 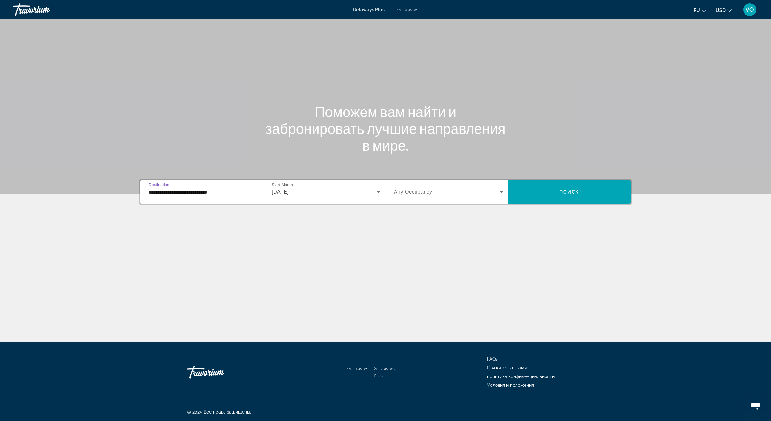 I want to click on button: User Menu, so click(x=750, y=10).